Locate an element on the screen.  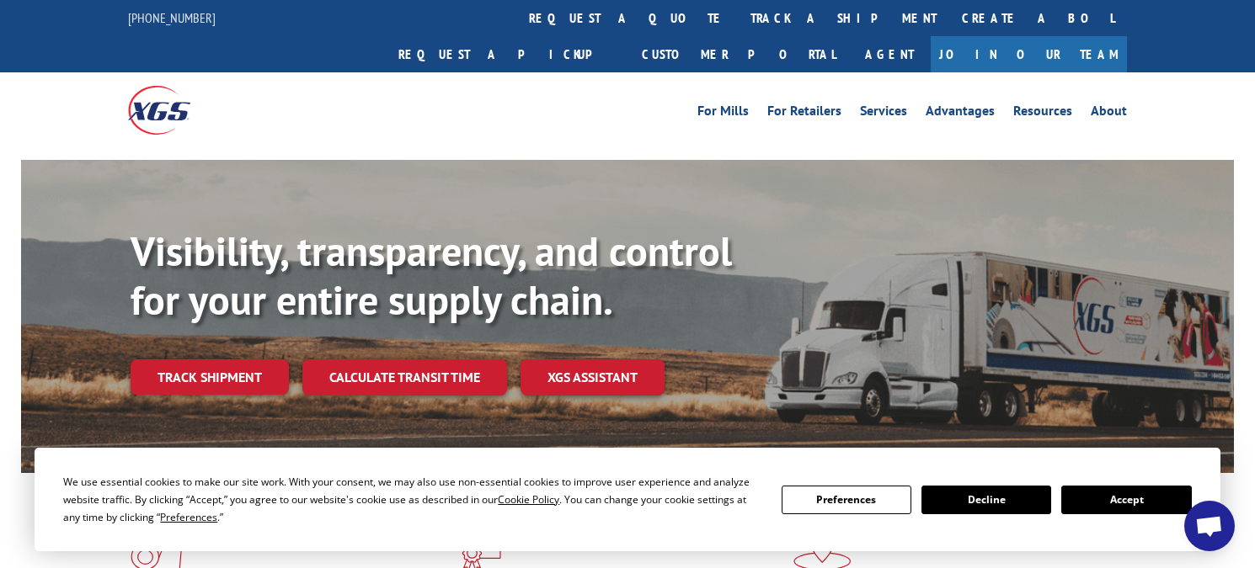
div: We use essential cookies to make our site work. With your consent, we may also use non-essential ... is located at coordinates (412, 499).